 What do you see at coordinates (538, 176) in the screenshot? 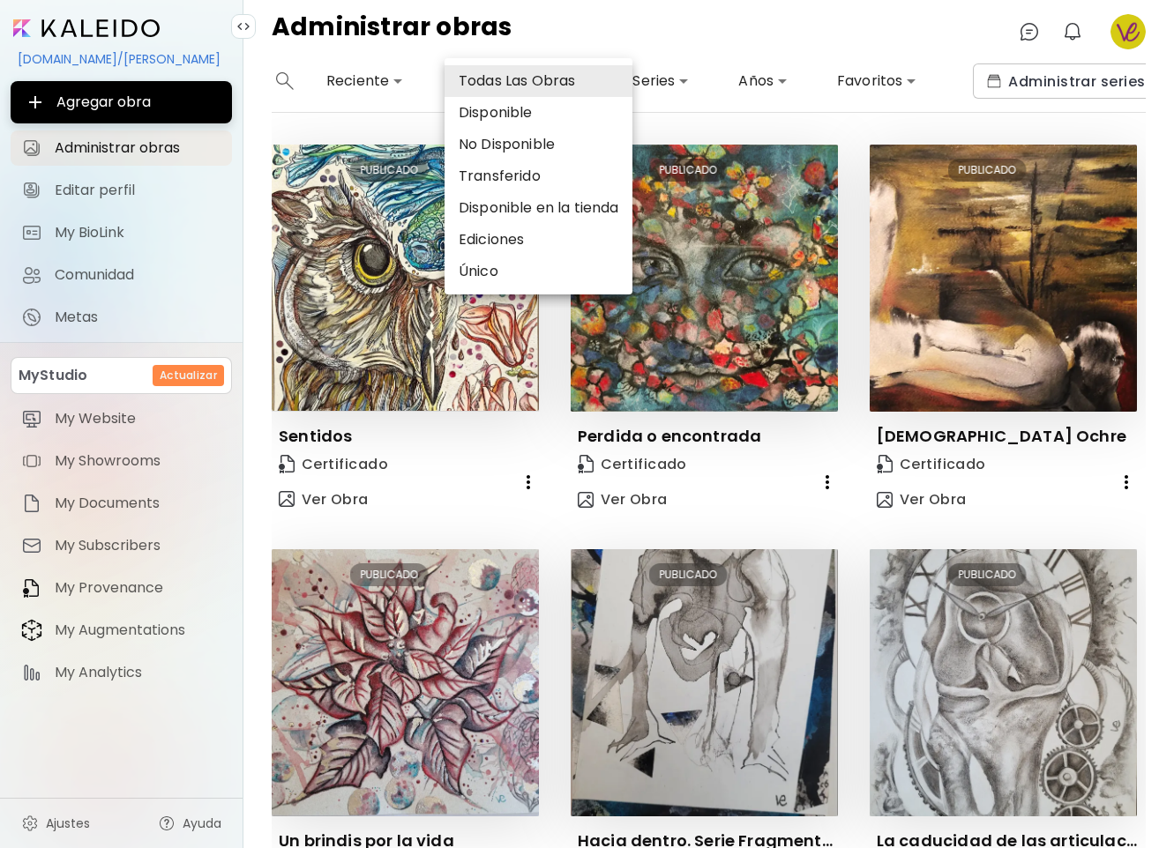
I see `li: Transferido` at bounding box center [538, 176].